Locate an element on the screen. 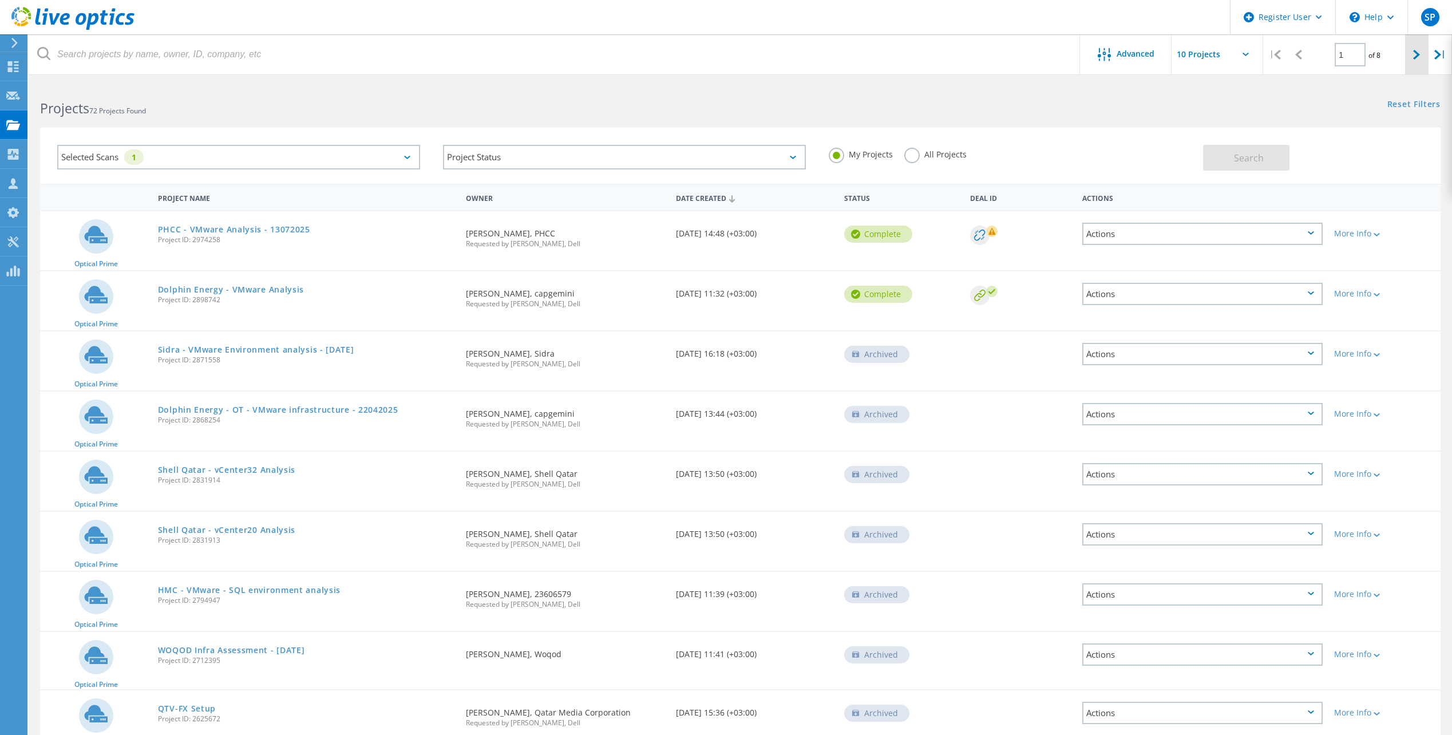  span: Project ID: 2831914 is located at coordinates (306, 480).